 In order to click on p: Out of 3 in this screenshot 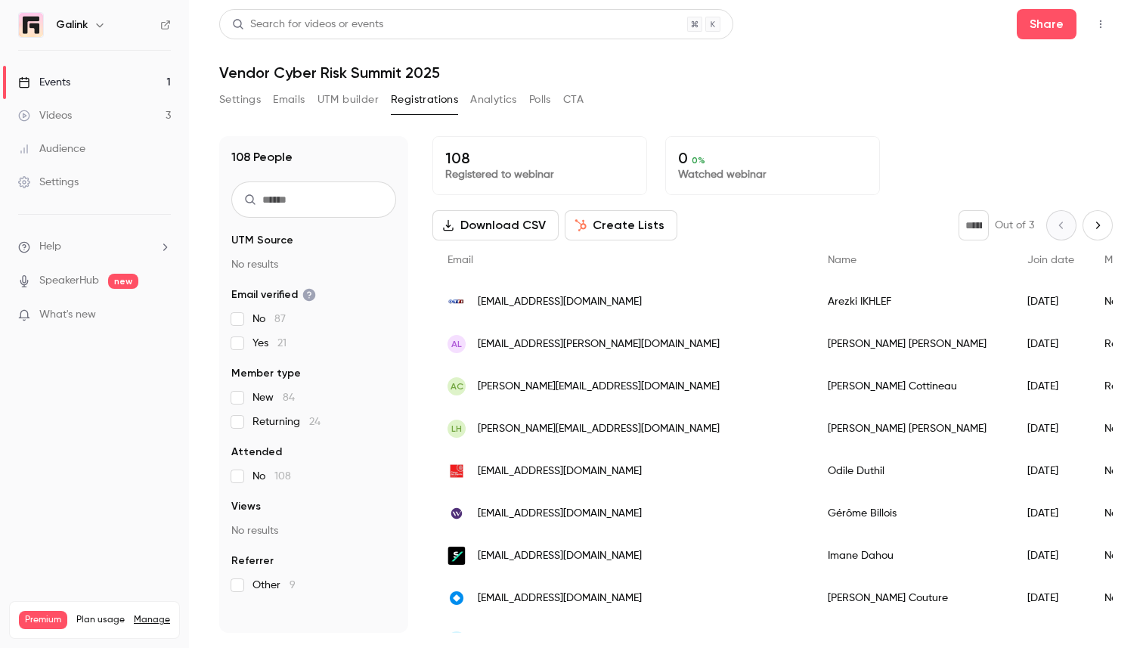, I will do `click(1015, 225)`.